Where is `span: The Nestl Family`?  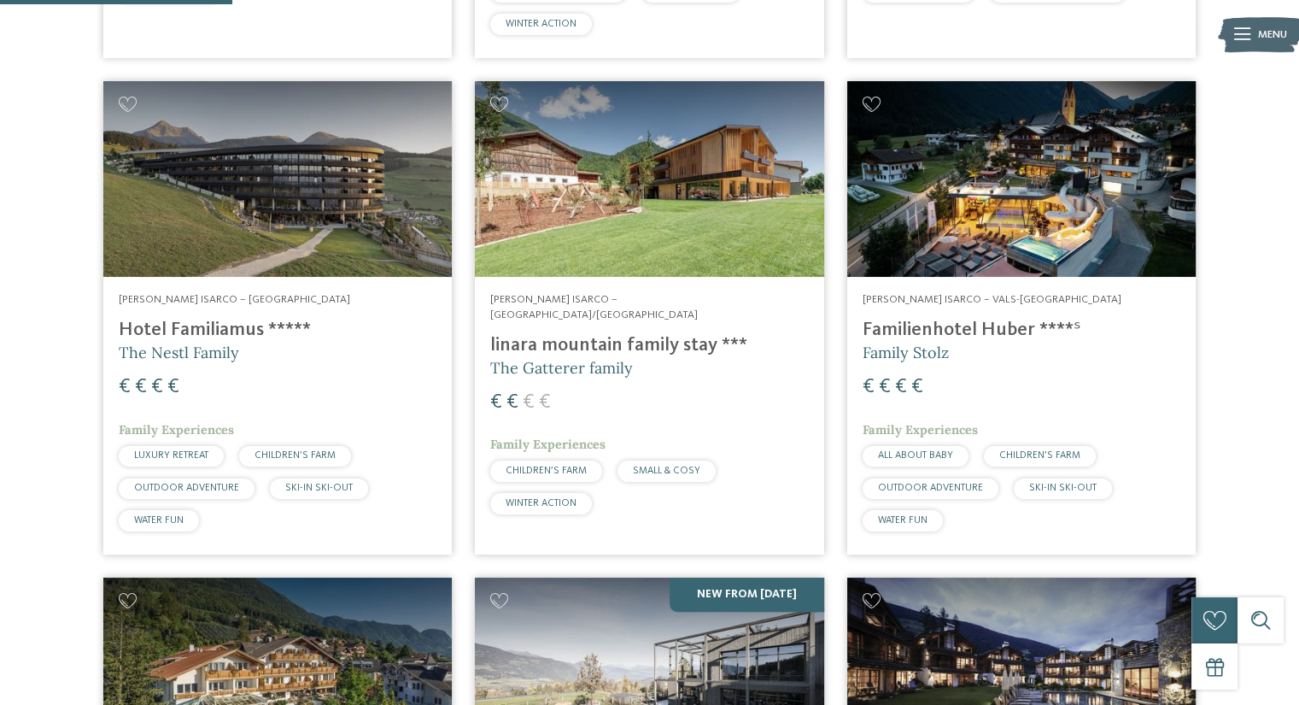
span: The Nestl Family is located at coordinates (179, 352).